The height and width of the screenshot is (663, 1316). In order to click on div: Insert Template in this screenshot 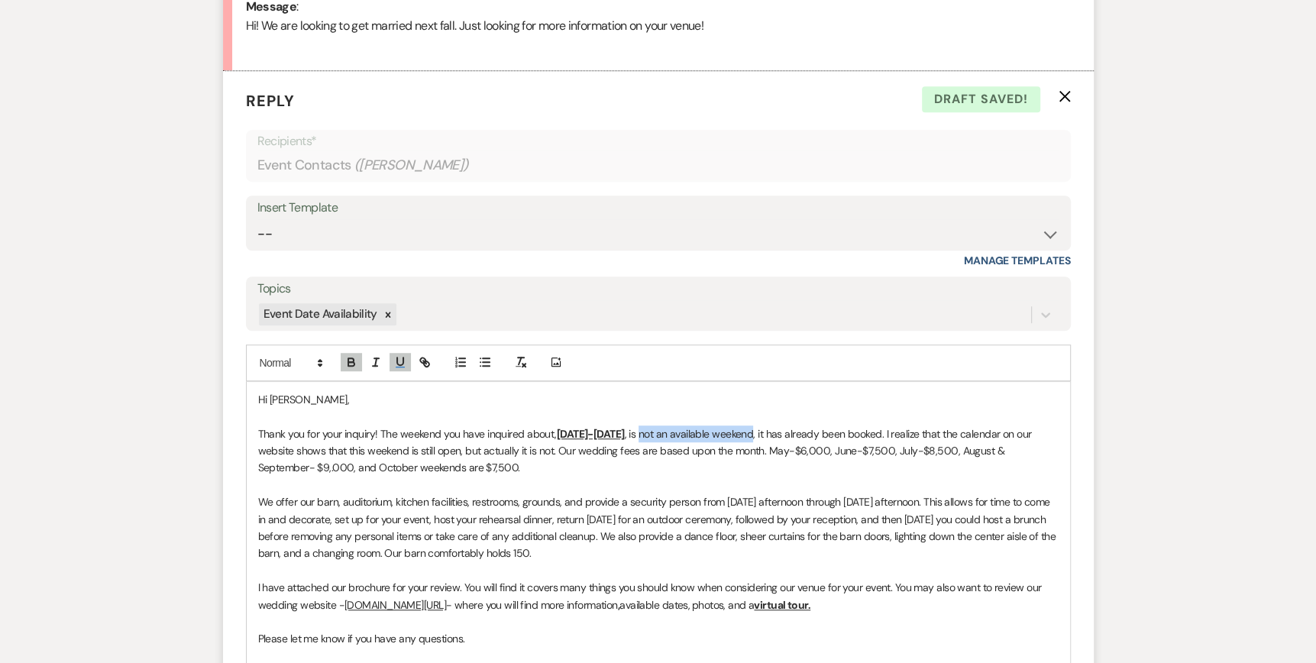, I will do `click(658, 208)`.